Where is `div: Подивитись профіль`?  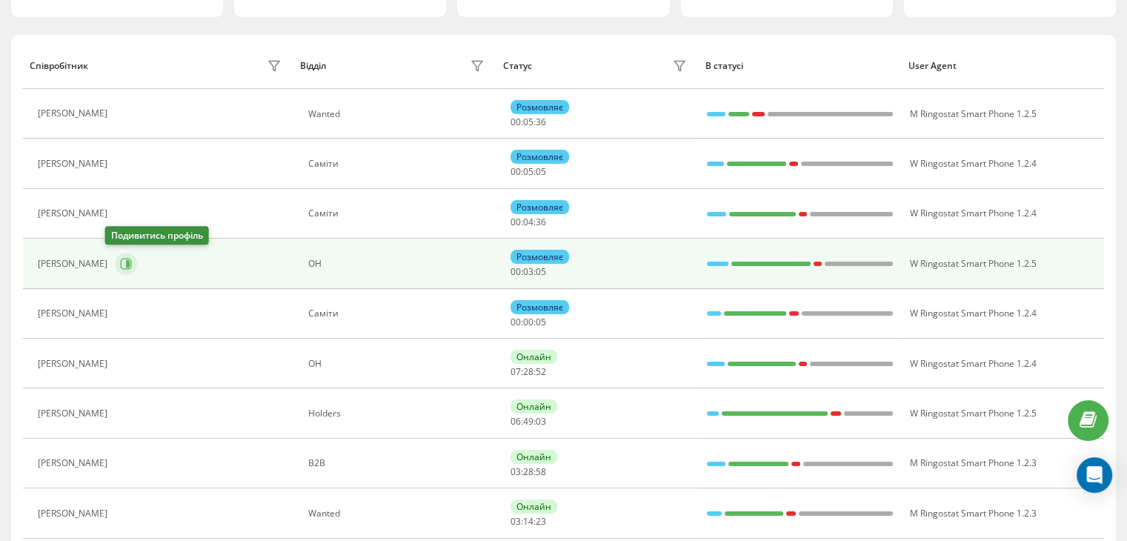
div: Подивитись профіль is located at coordinates (157, 235).